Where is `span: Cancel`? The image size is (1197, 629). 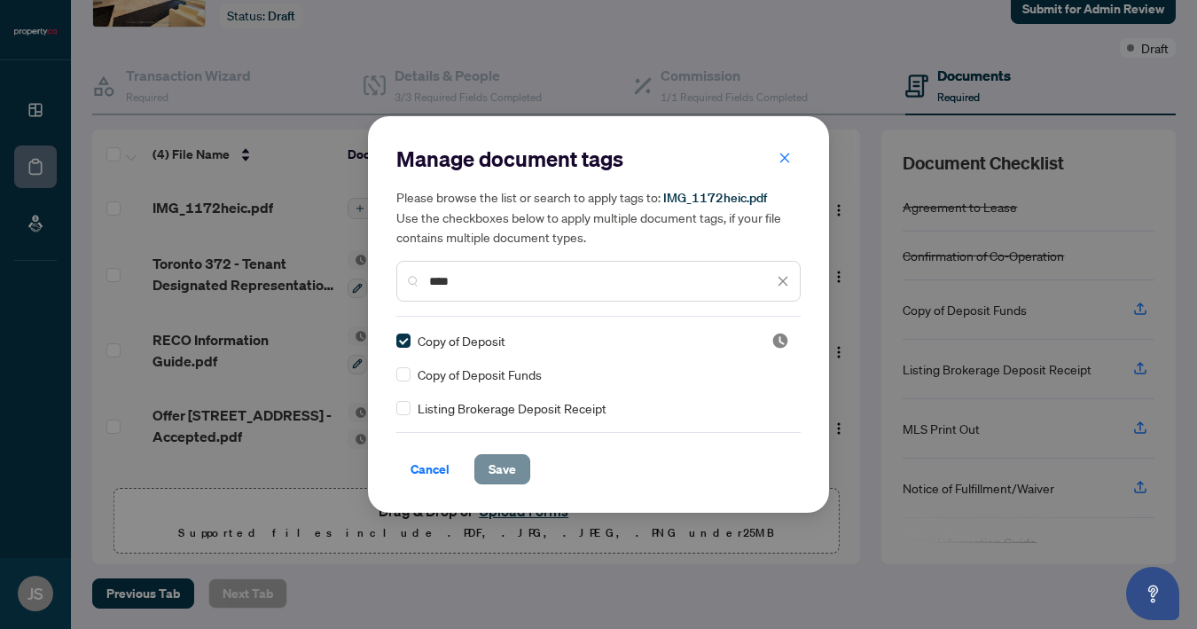
span: Cancel is located at coordinates (430, 469).